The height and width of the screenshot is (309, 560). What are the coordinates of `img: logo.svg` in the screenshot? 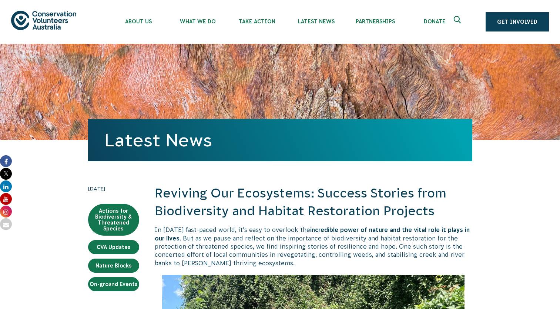 It's located at (44, 20).